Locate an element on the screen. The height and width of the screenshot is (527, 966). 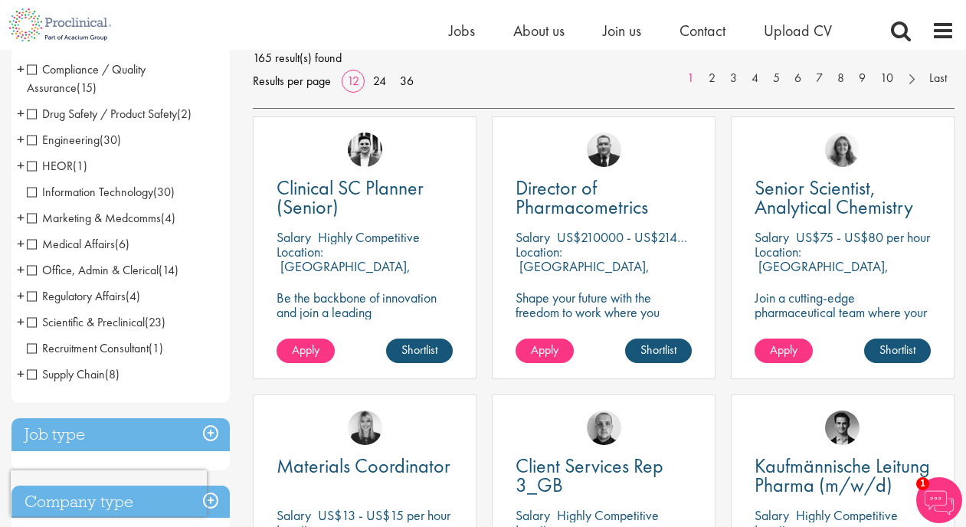
a: 24 is located at coordinates (379, 80).